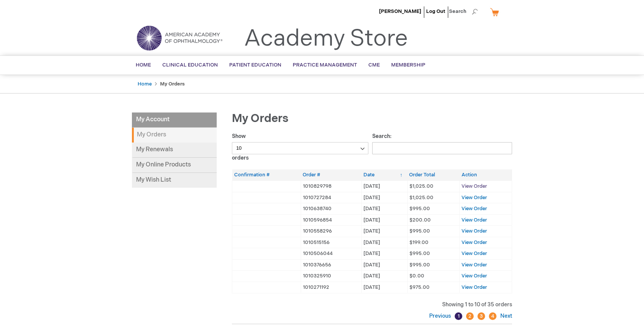 The width and height of the screenshot is (644, 331). I want to click on label: Show orders, so click(300, 147).